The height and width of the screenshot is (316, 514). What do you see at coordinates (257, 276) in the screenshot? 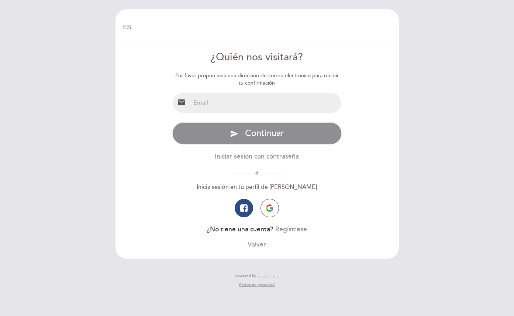
I see `a: powered by` at bounding box center [257, 276].